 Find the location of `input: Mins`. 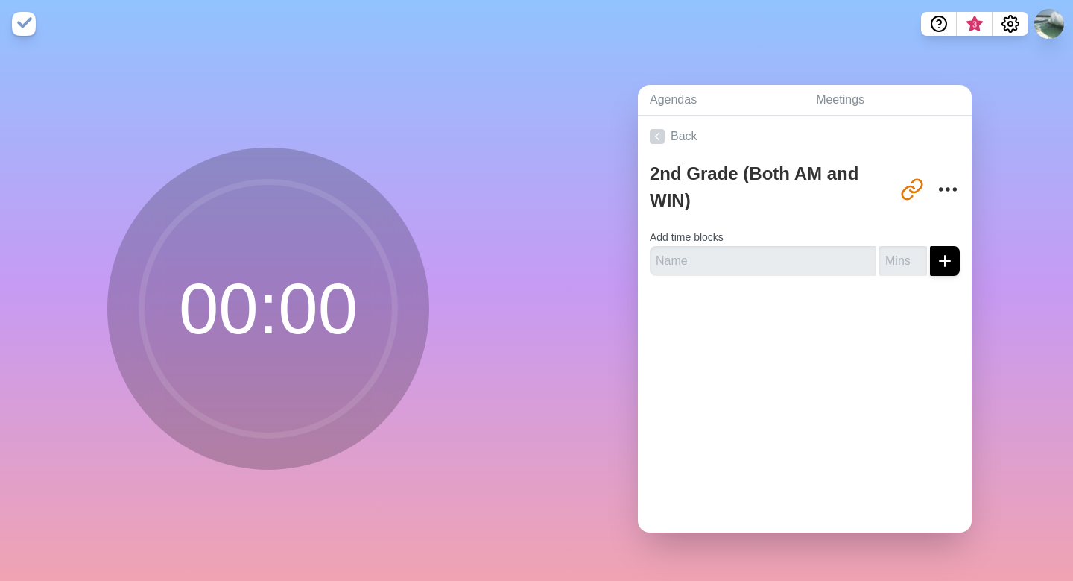

input: Mins is located at coordinates (904, 261).